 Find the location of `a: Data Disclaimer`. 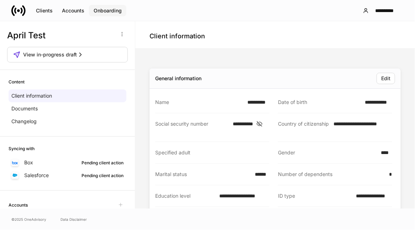

a: Data Disclaimer is located at coordinates (74, 220).